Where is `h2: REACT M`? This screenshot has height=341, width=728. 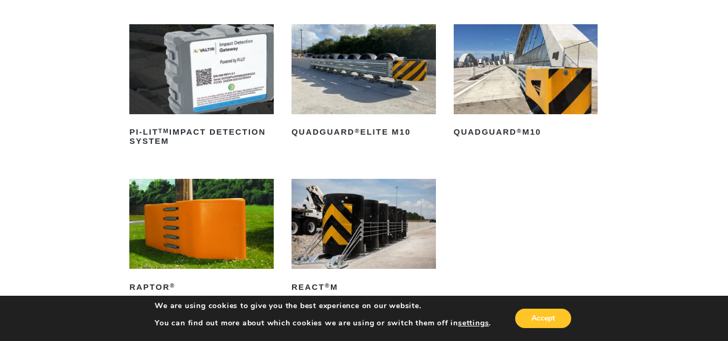
h2: REACT M is located at coordinates (364, 287).